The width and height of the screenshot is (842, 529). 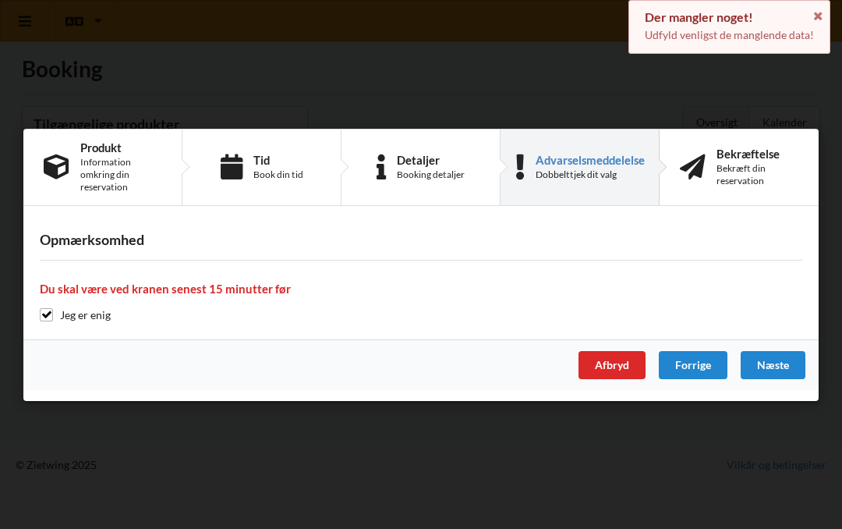 I want to click on div: Produkt, so click(x=121, y=147).